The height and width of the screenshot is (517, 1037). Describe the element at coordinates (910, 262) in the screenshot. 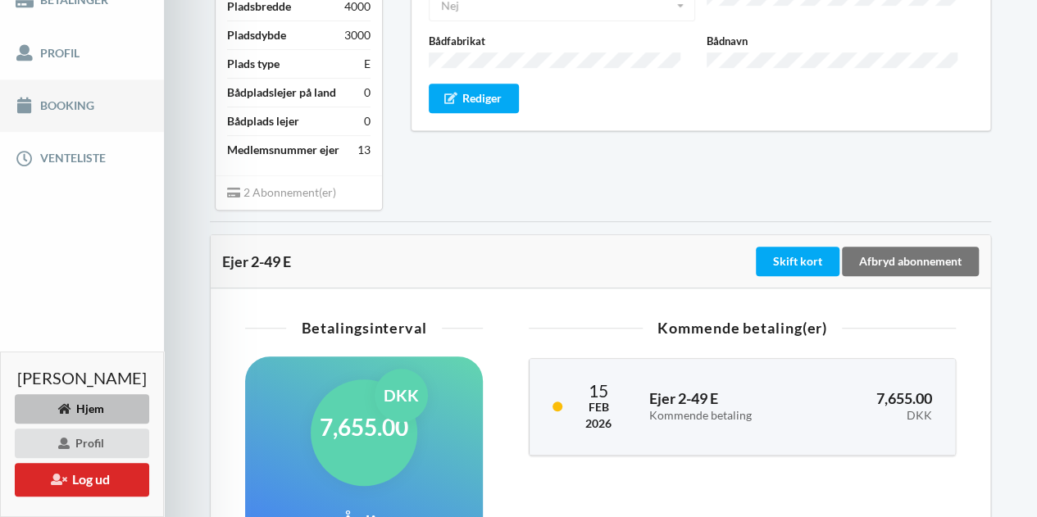

I see `div: Afbryd abonnement` at that location.